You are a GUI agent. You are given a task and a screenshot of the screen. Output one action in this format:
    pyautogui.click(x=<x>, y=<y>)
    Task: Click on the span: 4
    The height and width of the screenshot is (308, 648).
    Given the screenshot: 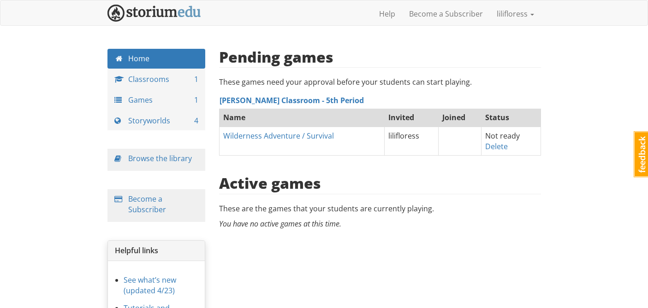 What is the action you would take?
    pyautogui.click(x=196, y=121)
    